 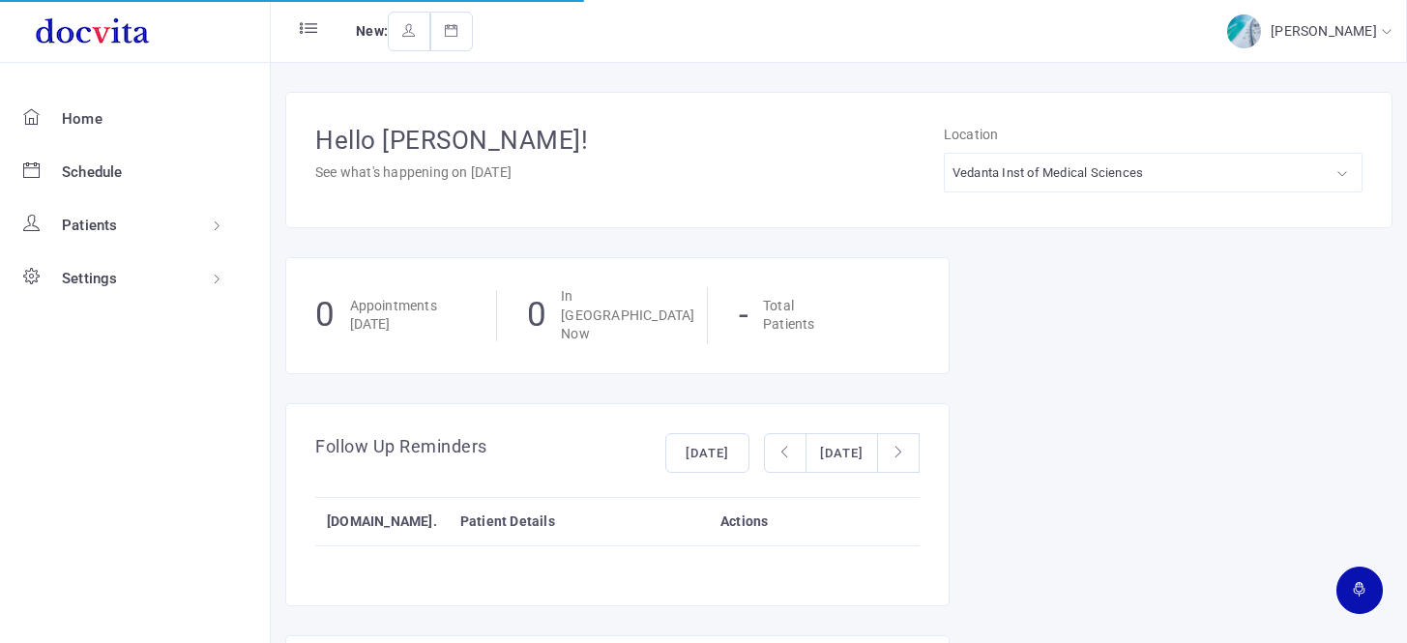 What do you see at coordinates (92, 172) in the screenshot?
I see `span: Schedule` at bounding box center [92, 172].